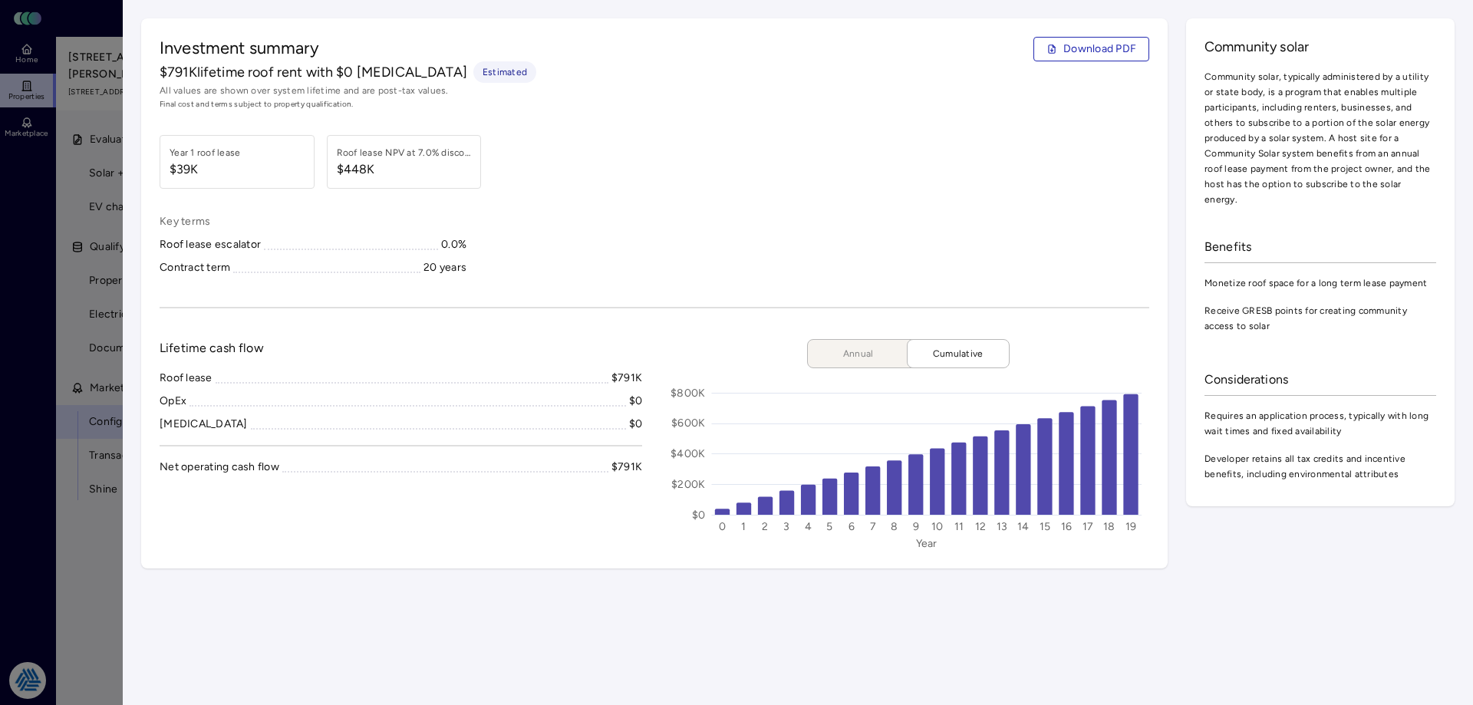 The width and height of the screenshot is (1473, 705). What do you see at coordinates (186, 378) in the screenshot?
I see `div: Roof lease` at bounding box center [186, 378].